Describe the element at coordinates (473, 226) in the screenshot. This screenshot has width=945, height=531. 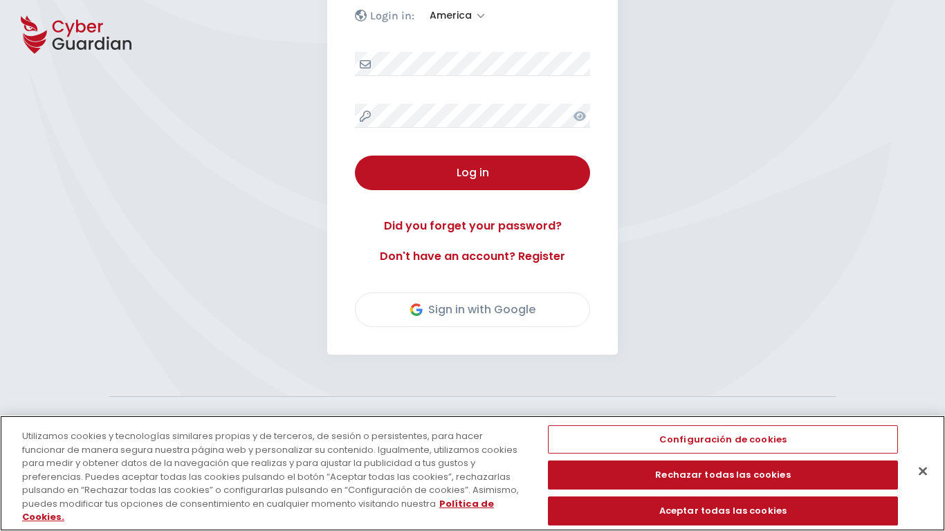
I see `a: Did you forget your password?` at that location.